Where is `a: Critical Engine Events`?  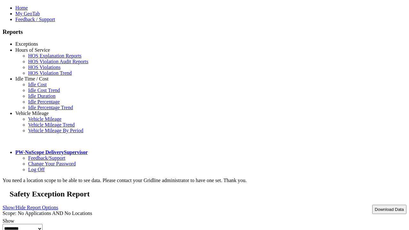
a: Critical Engine Events is located at coordinates (51, 50).